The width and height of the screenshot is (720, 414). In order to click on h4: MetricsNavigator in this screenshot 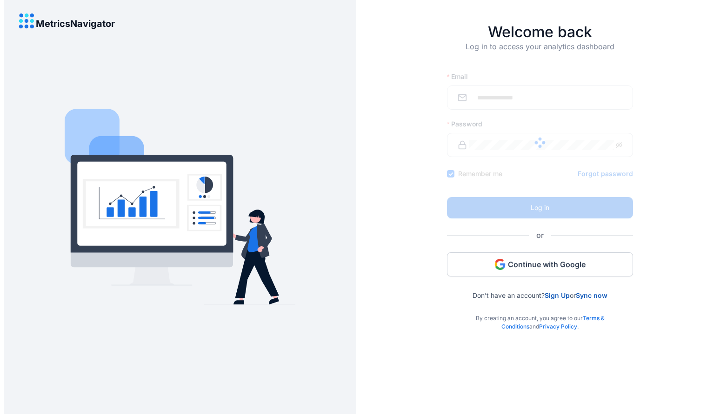, I will do `click(75, 24)`.